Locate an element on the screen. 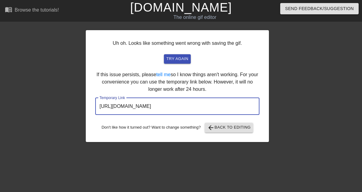 The height and width of the screenshot is (192, 362). span: try again is located at coordinates (177, 59).